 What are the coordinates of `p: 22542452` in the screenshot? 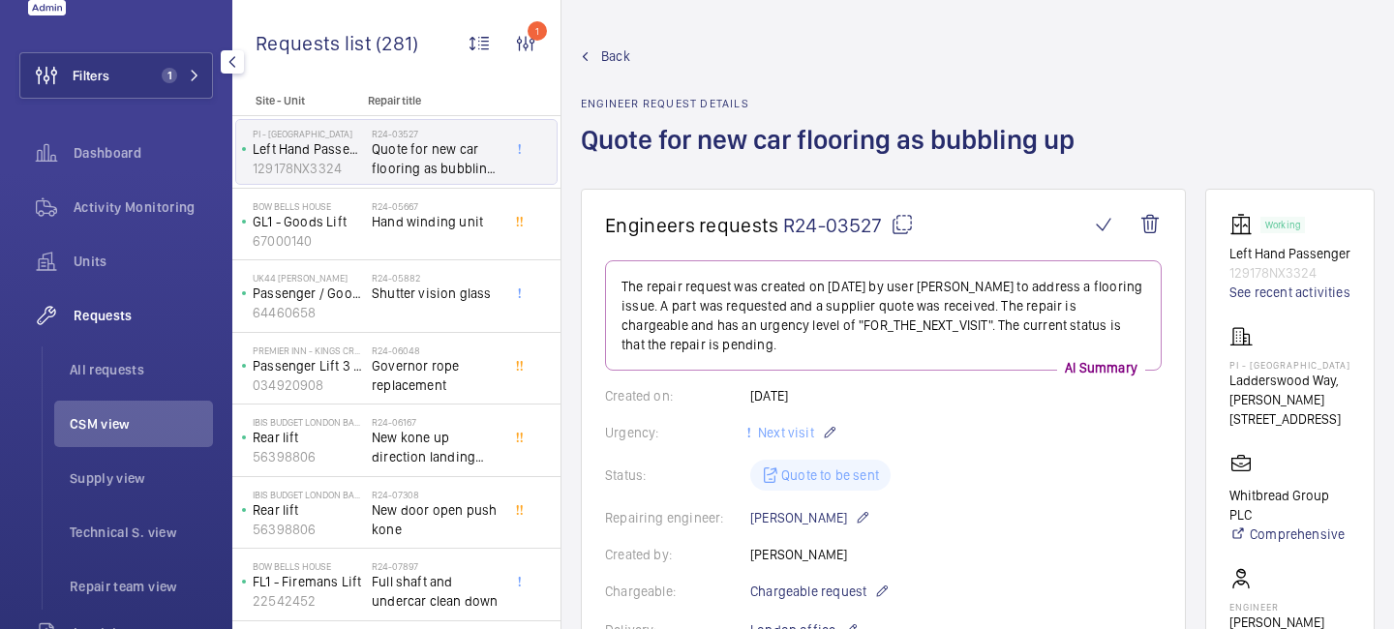 It's located at (308, 601).